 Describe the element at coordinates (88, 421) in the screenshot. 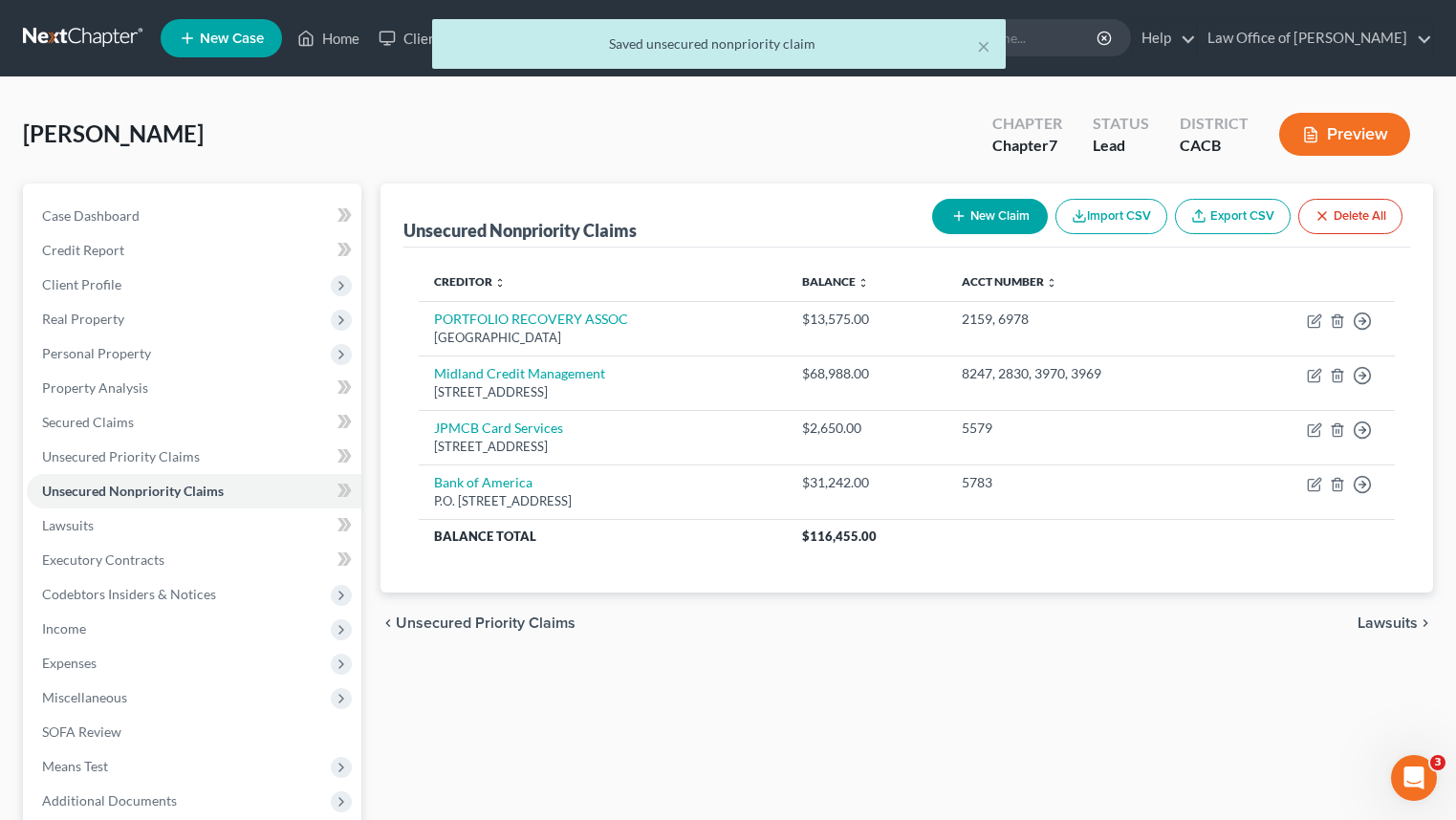

I see `span: Secured Claims` at that location.